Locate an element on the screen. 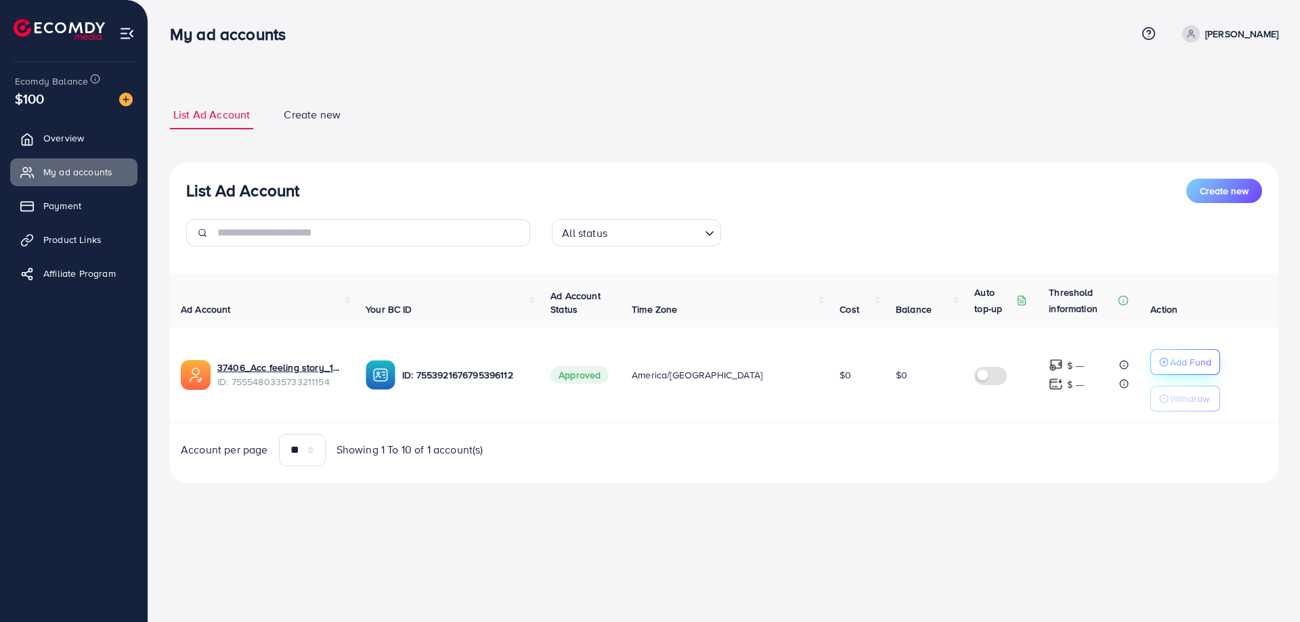  span: ID: 7555480335733211154 is located at coordinates (280, 382).